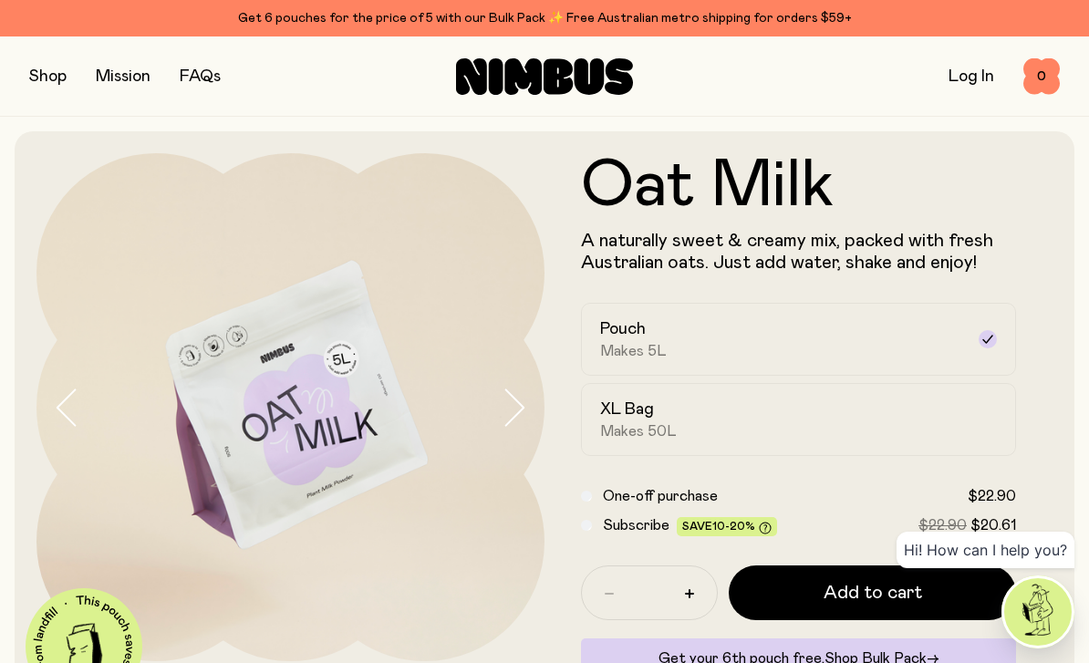 The image size is (1089, 663). Describe the element at coordinates (1038, 612) in the screenshot. I see `img: agent` at that location.